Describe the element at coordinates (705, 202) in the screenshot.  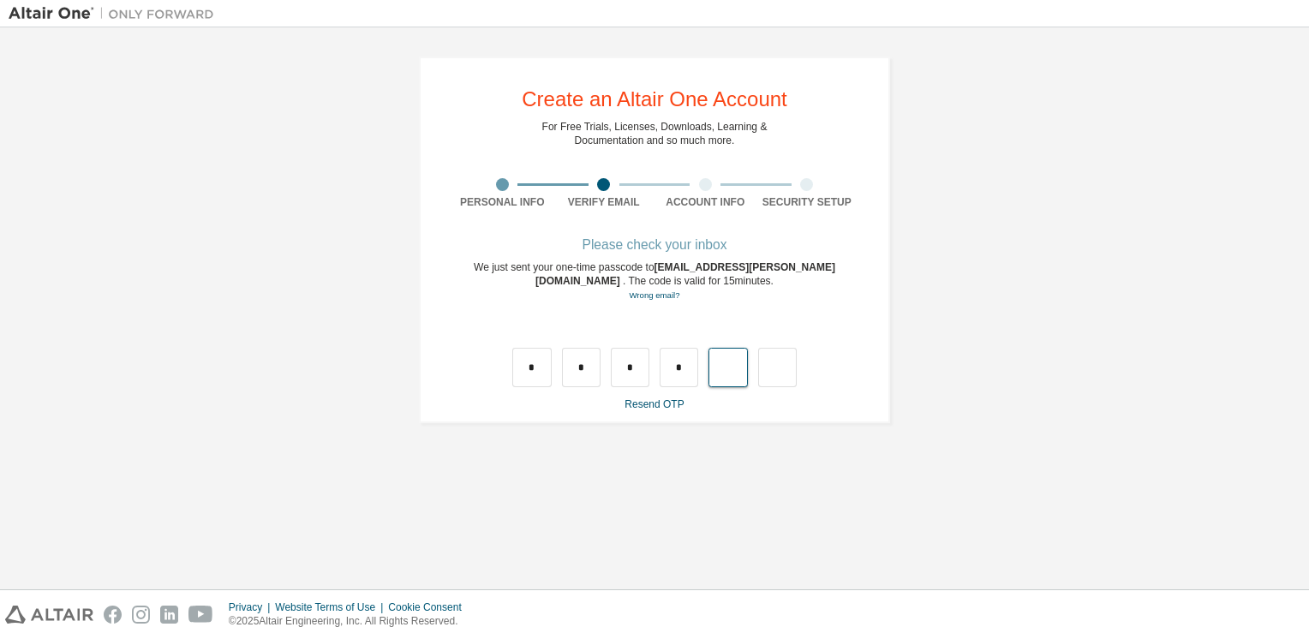
I see `div: Account Info` at that location.